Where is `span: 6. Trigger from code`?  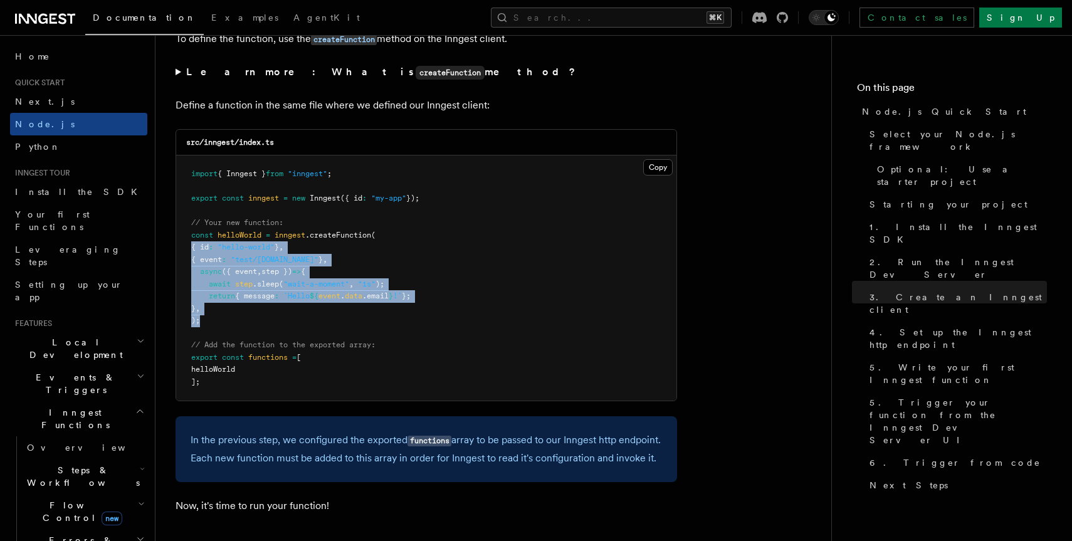 span: 6. Trigger from code is located at coordinates (955, 463).